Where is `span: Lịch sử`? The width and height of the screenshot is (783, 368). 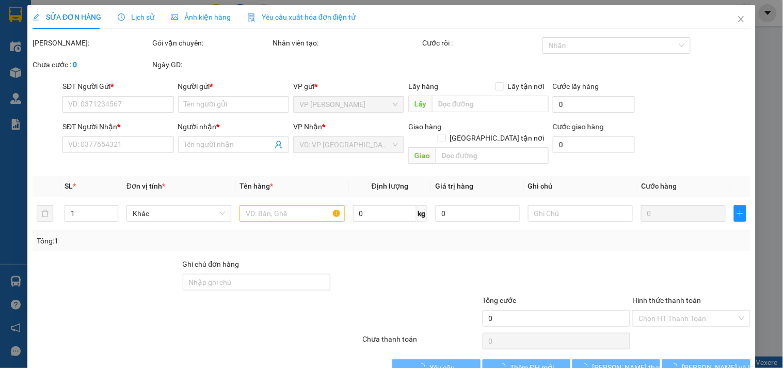 span: Lịch sử is located at coordinates (136, 17).